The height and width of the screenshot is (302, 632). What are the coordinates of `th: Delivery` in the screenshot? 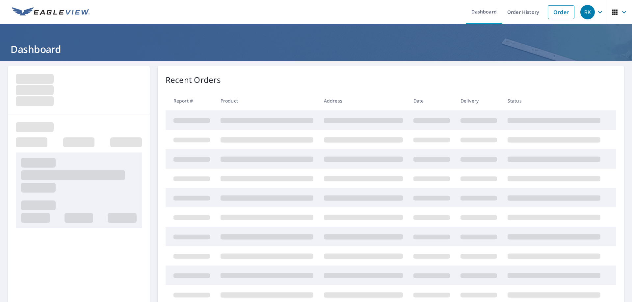 It's located at (478, 101).